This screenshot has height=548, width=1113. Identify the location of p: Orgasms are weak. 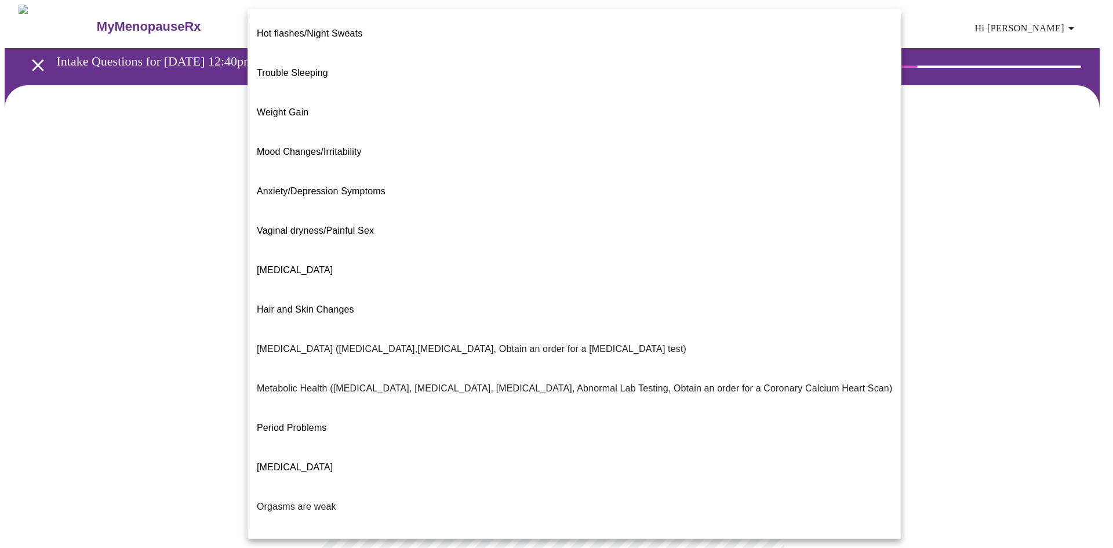
(296, 507).